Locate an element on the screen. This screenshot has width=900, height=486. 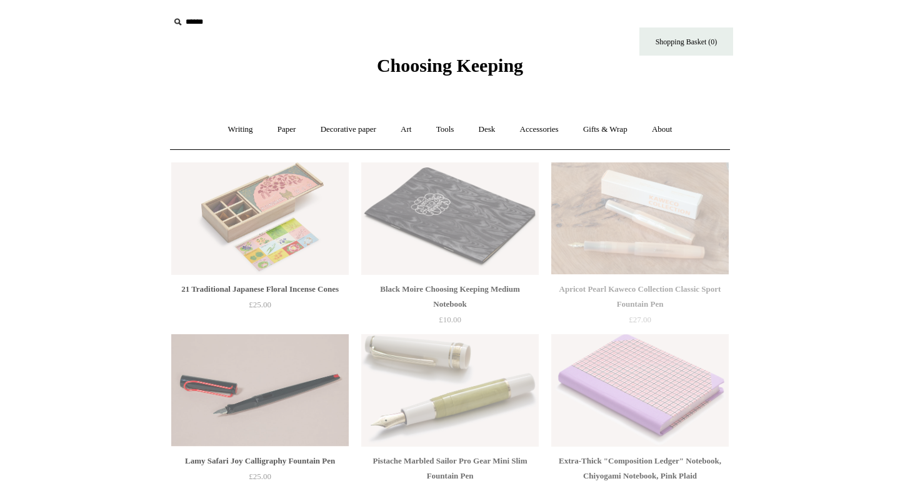
a: Extra-Thick "Composition Ledger" Notebook, Chiyogami Notebook, Pink Plaid Extra-Thick "Compositio... is located at coordinates (640, 390).